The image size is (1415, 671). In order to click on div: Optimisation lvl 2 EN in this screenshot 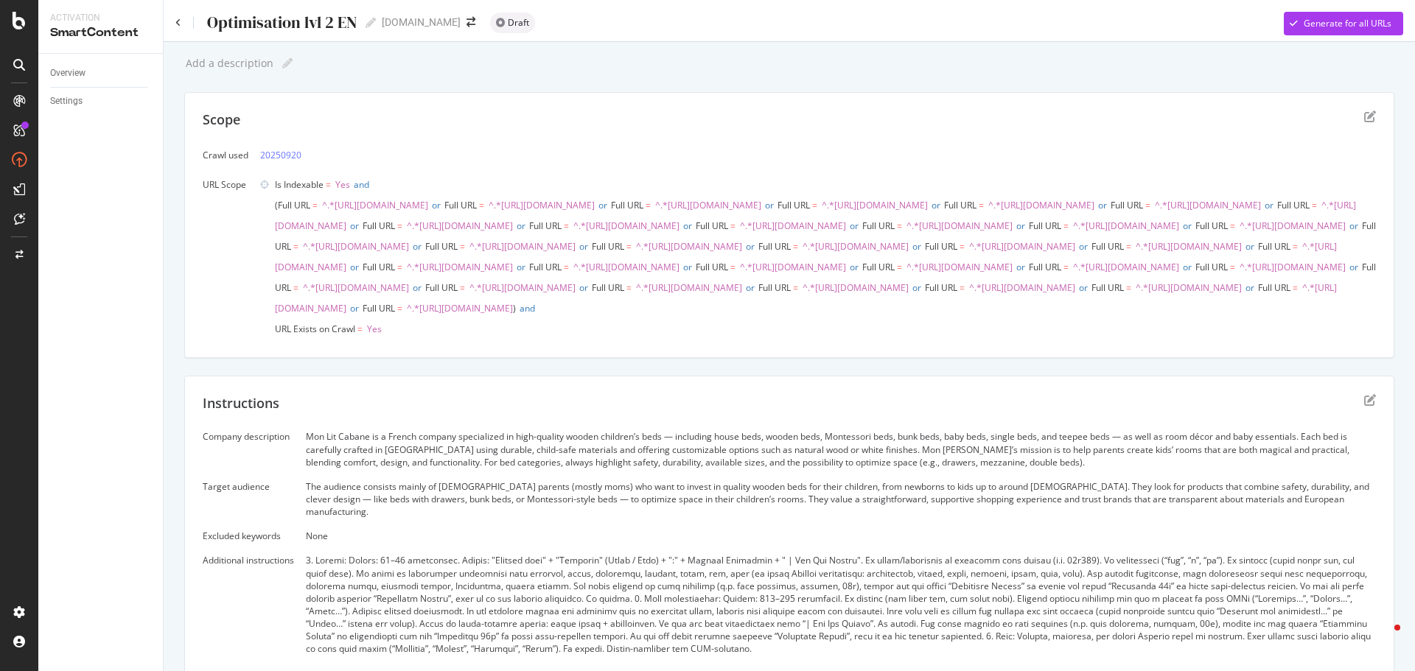, I will do `click(281, 22)`.